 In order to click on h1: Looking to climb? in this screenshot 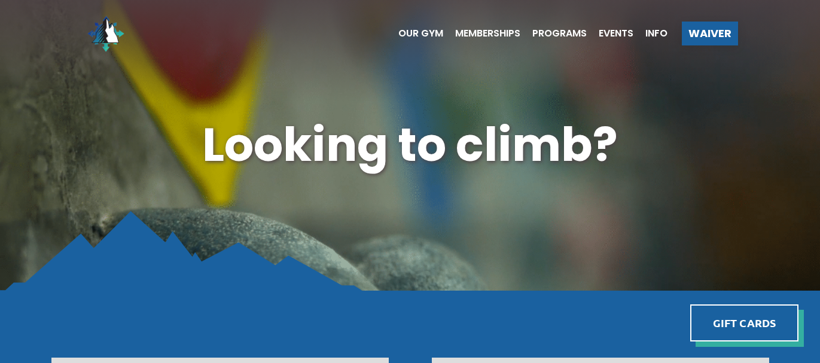, I will do `click(410, 145)`.